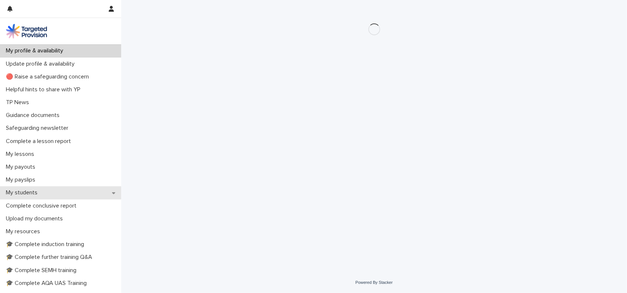 This screenshot has width=627, height=293. Describe the element at coordinates (50, 257) in the screenshot. I see `p: 🎓 Complete further training Q&A` at that location.